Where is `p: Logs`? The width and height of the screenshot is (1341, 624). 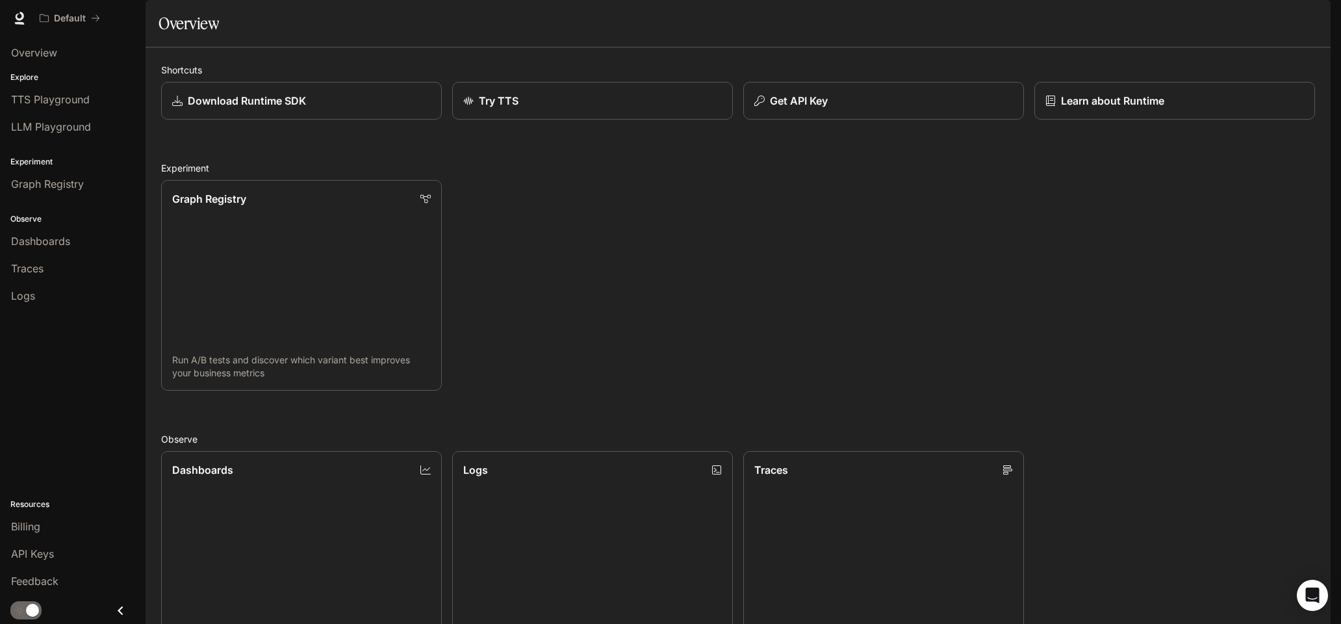 p: Logs is located at coordinates (476, 470).